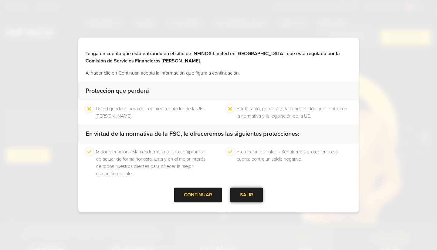 The height and width of the screenshot is (250, 437). I want to click on strong: En virtud de la normativa de la FSC, le ofreceremos las siguientes protecciones:, so click(192, 134).